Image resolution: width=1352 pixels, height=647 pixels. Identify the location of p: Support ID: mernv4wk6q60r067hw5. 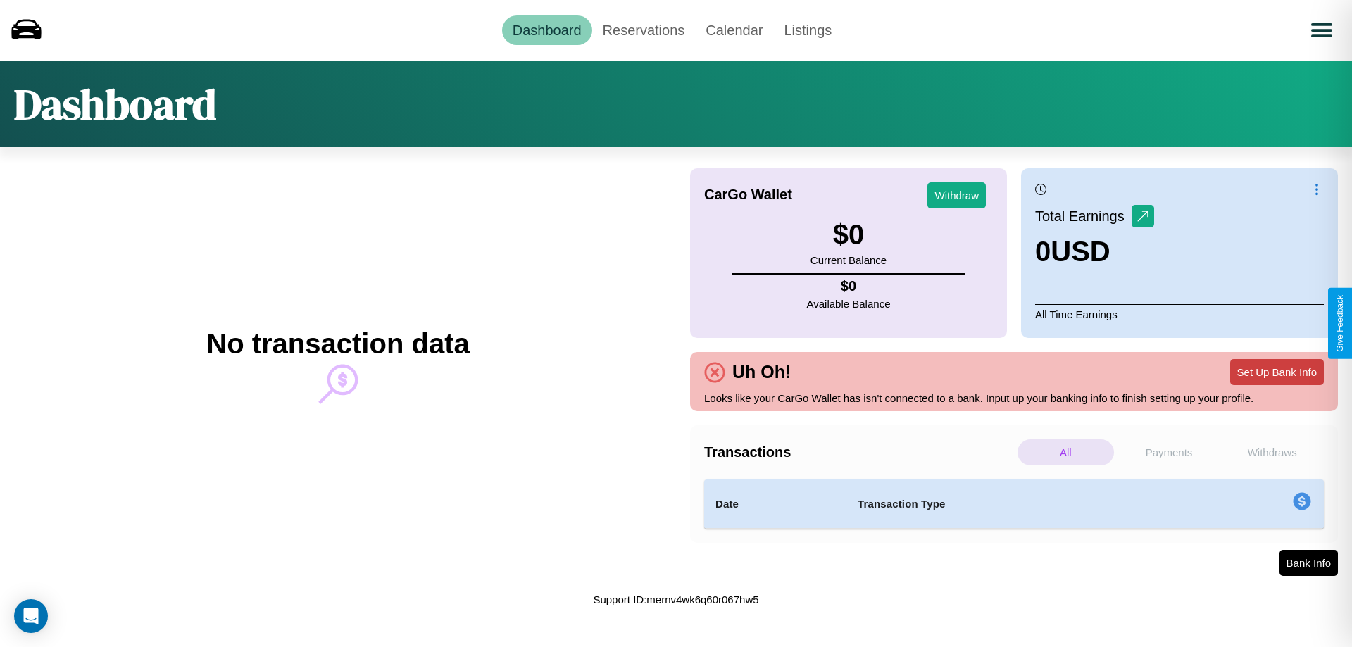
(675, 599).